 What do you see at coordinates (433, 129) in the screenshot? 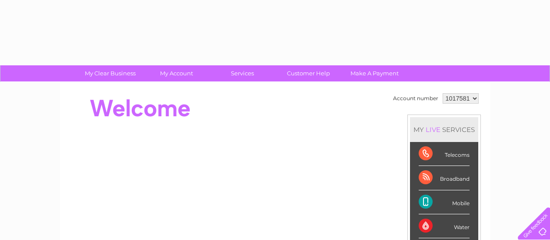
I see `div: LIVE` at bounding box center [433, 129].